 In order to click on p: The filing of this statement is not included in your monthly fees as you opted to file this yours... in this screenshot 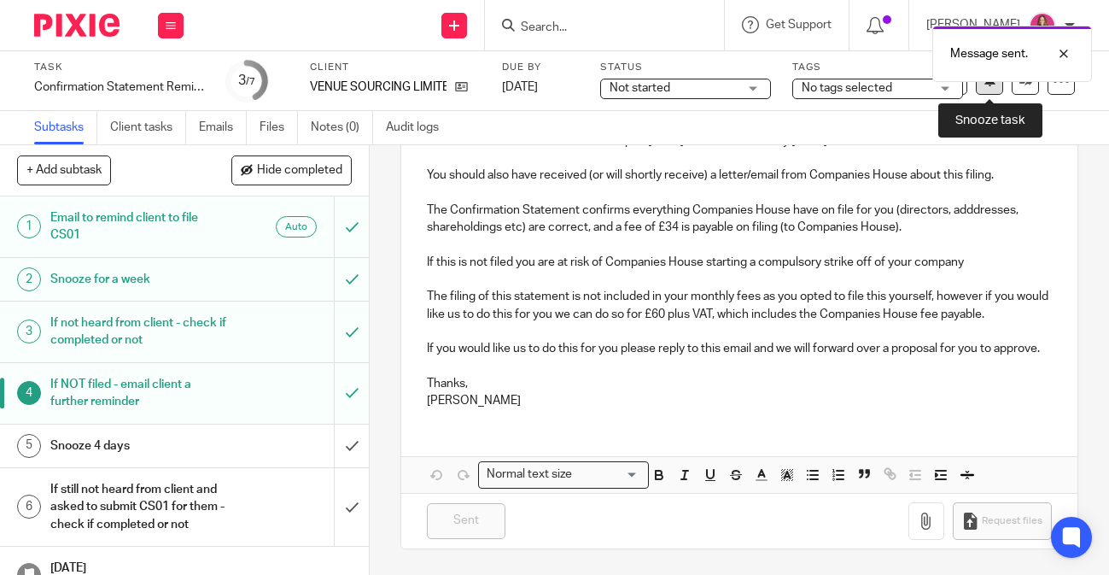, I will do `click(739, 305)`.